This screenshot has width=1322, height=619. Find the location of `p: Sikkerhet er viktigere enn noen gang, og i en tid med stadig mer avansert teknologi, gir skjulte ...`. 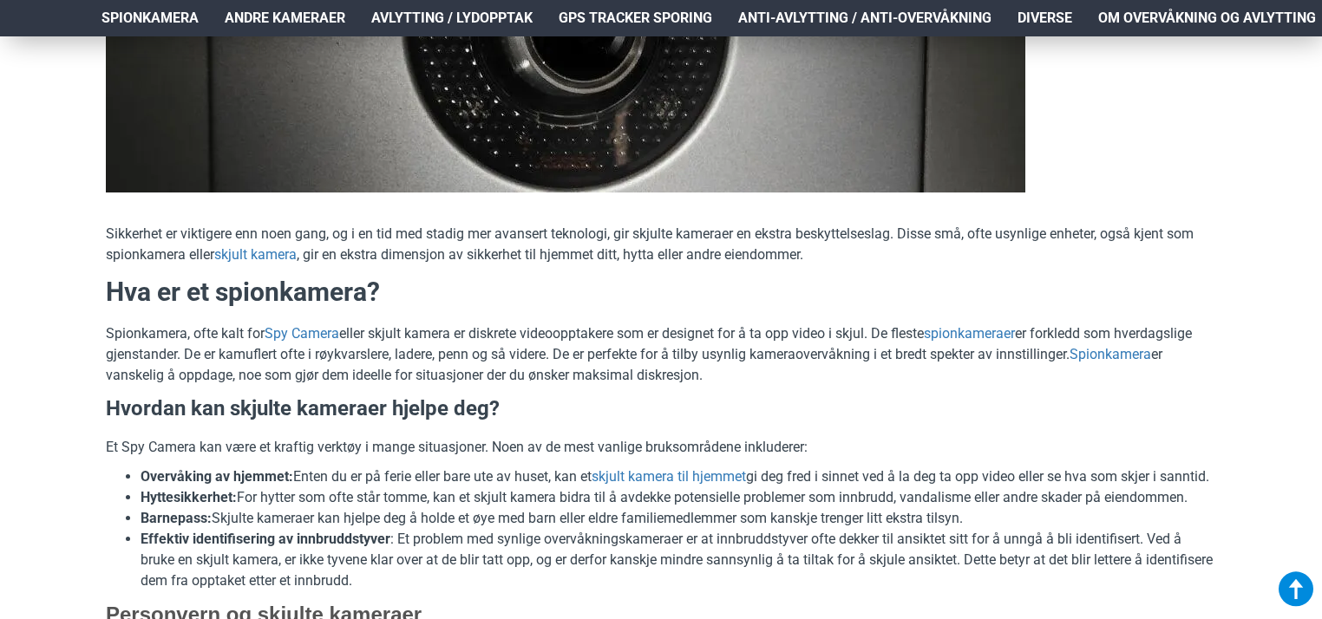

p: Sikkerhet er viktigere enn noen gang, og i en tid med stadig mer avansert teknologi, gir skjulte ... is located at coordinates (661, 245).